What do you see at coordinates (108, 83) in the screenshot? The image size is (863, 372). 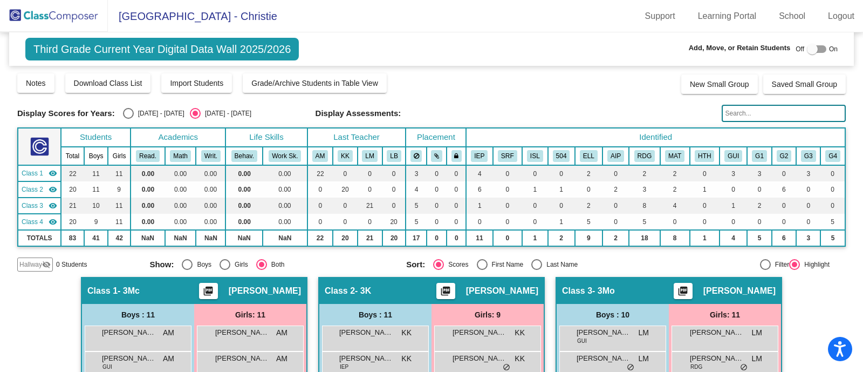 I see `button: Download Class List` at bounding box center [108, 83].